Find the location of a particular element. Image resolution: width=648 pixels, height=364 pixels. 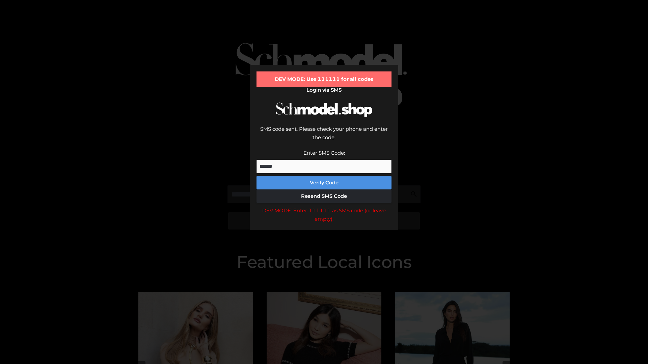

div: DEV MODE: Use 111111 for all codes is located at coordinates (324, 79).